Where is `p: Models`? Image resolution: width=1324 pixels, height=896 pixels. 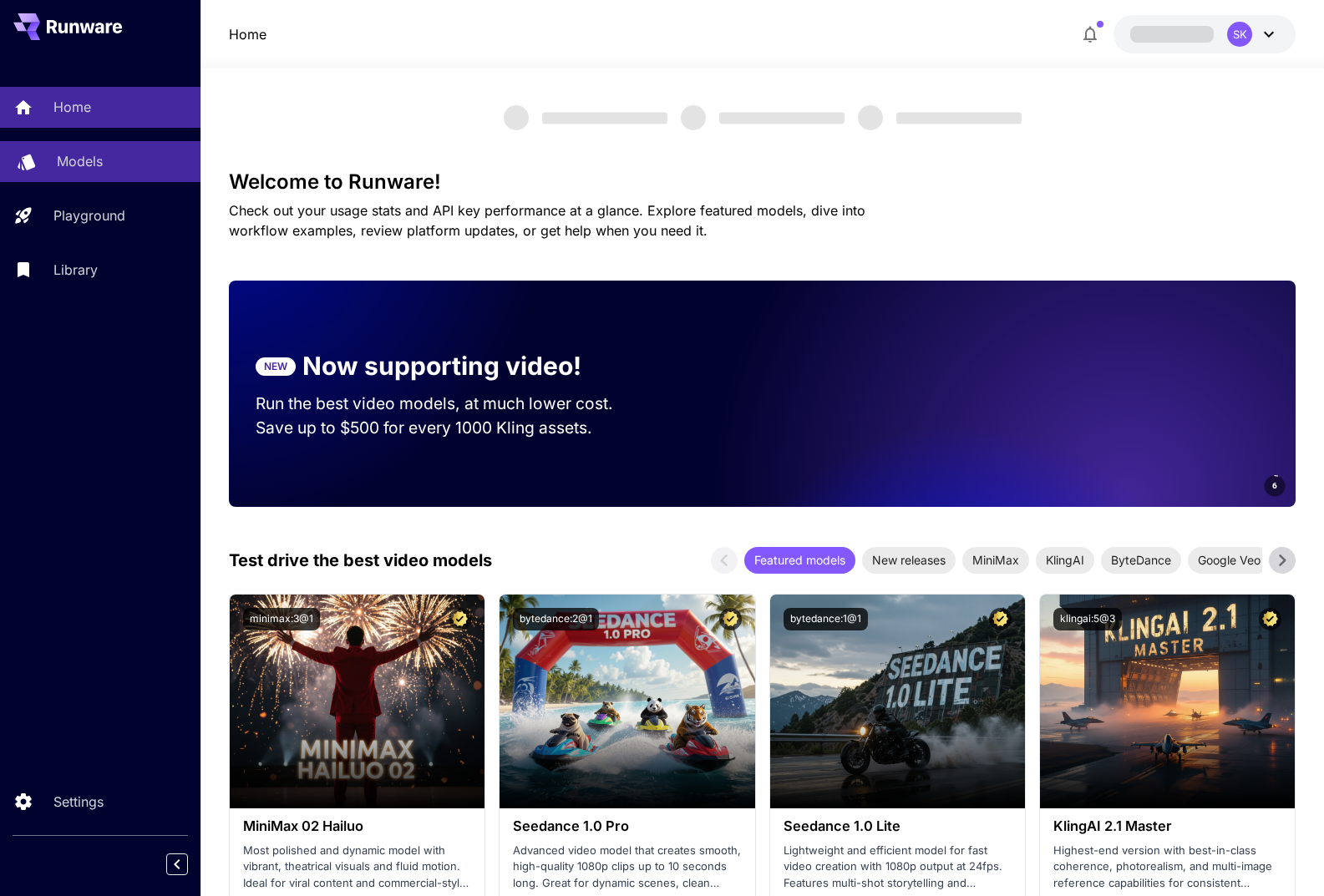 p: Models is located at coordinates (79, 161).